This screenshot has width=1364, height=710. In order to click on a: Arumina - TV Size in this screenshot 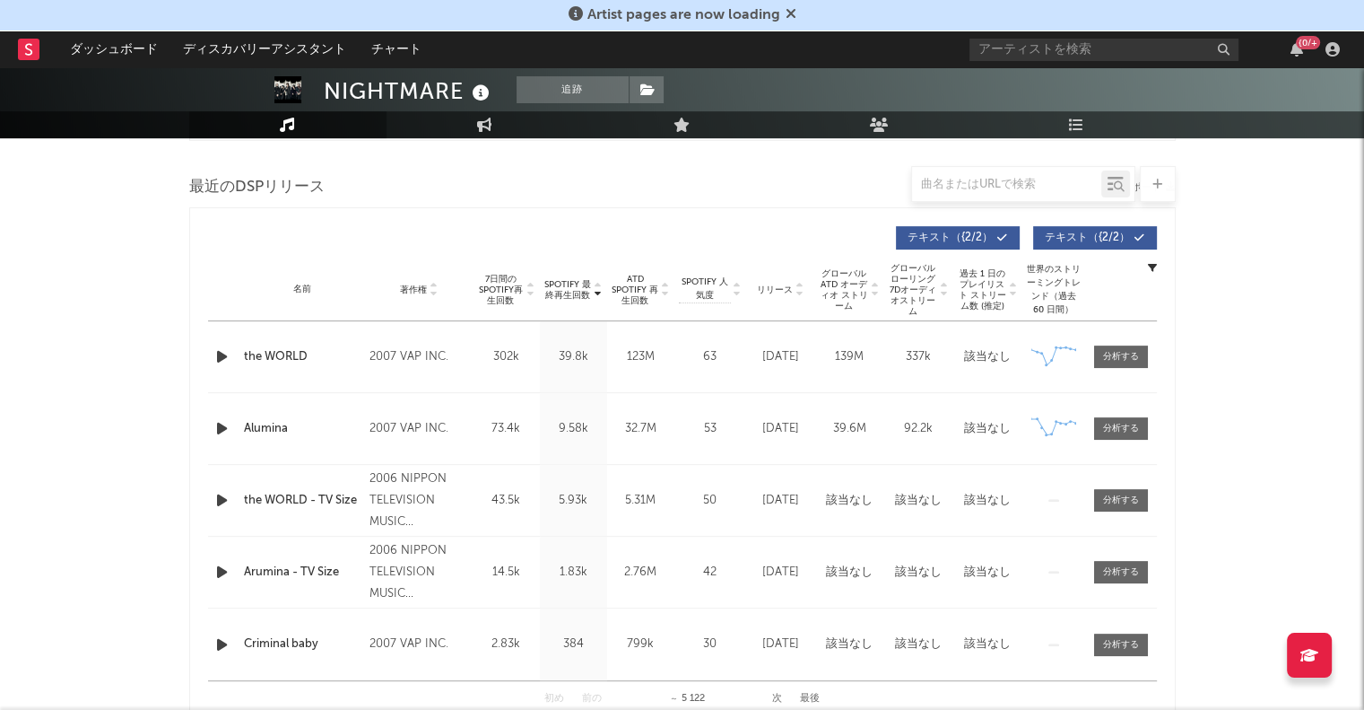, I will do `click(302, 572)`.